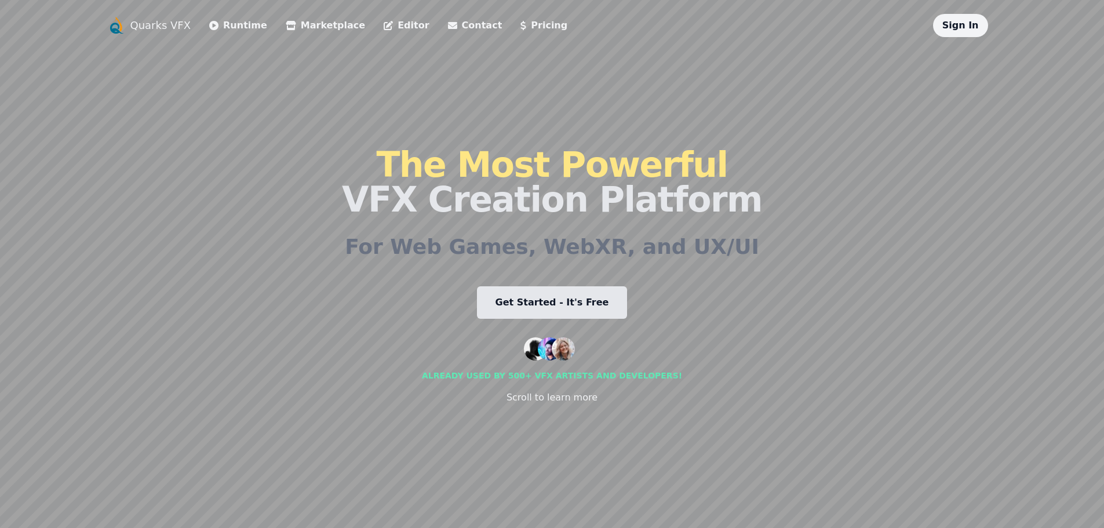 The width and height of the screenshot is (1104, 528). Describe the element at coordinates (543, 25) in the screenshot. I see `a: Pricing` at that location.